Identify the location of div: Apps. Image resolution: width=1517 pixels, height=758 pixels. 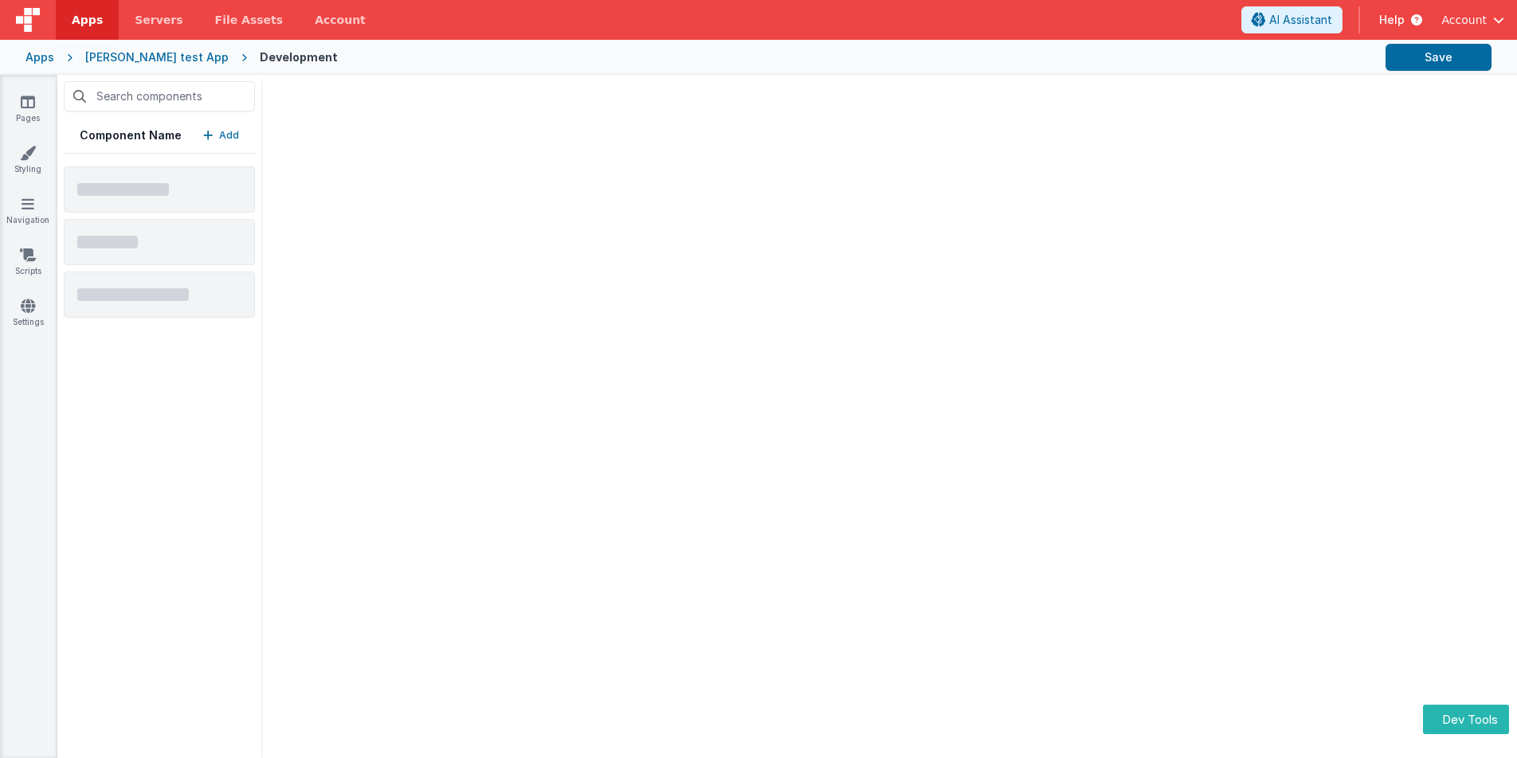
(40, 57).